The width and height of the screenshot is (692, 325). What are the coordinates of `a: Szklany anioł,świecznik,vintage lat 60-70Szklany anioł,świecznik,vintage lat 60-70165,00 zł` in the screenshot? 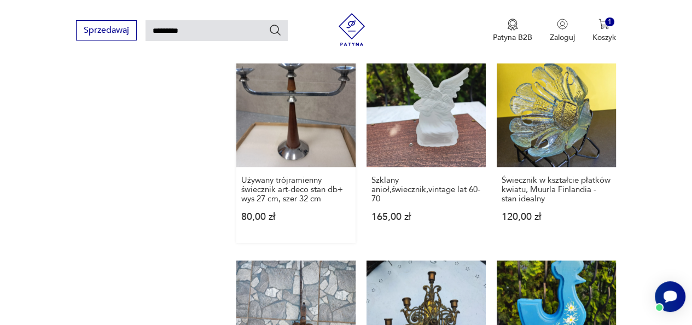 It's located at (426, 145).